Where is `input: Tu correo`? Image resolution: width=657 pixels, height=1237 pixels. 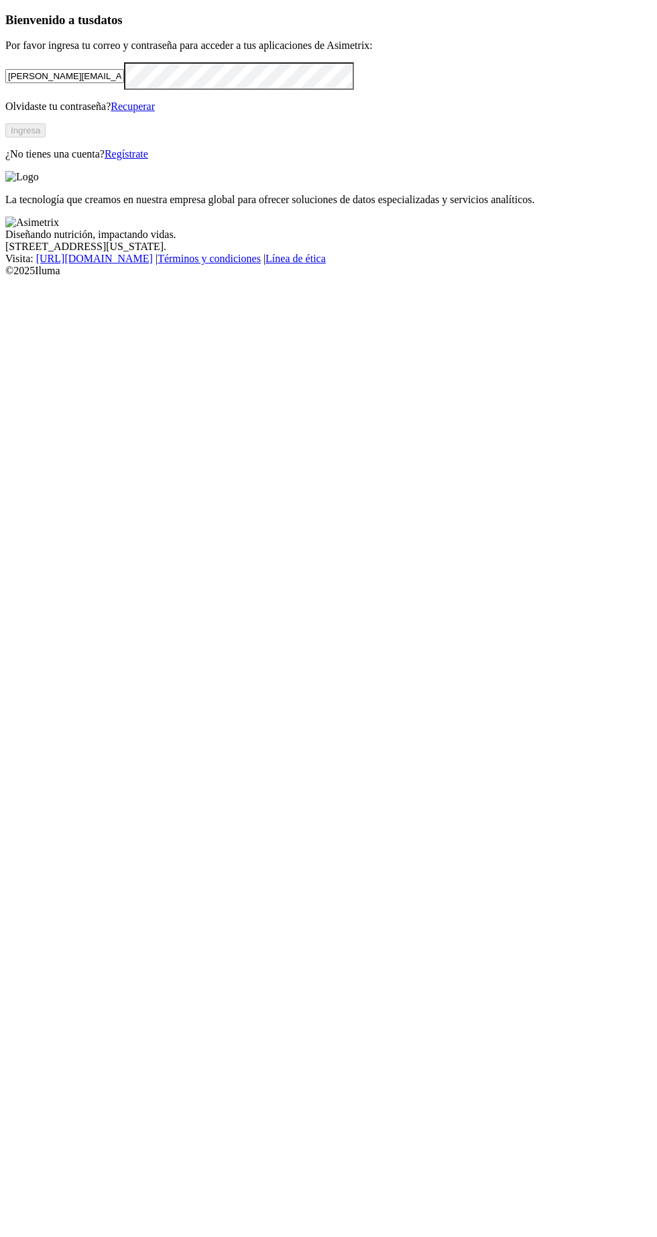
input: Tu correo is located at coordinates (64, 76).